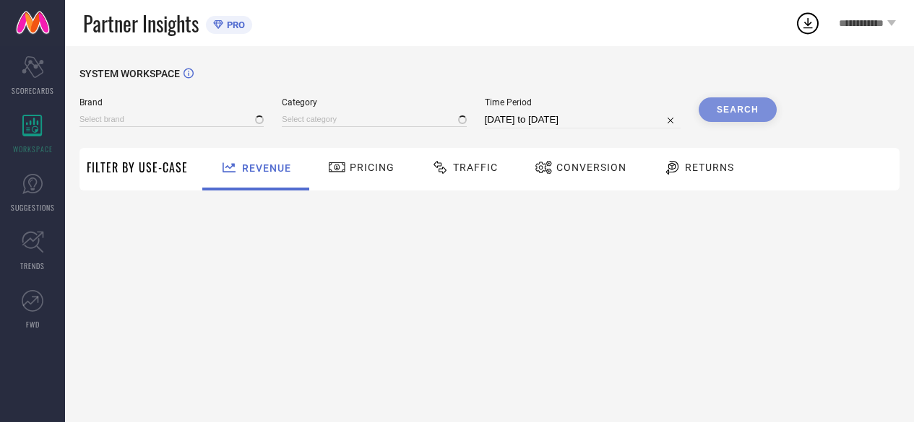 This screenshot has height=422, width=914. What do you see at coordinates (129, 74) in the screenshot?
I see `span: SYSTEM WORKSPACE` at bounding box center [129, 74].